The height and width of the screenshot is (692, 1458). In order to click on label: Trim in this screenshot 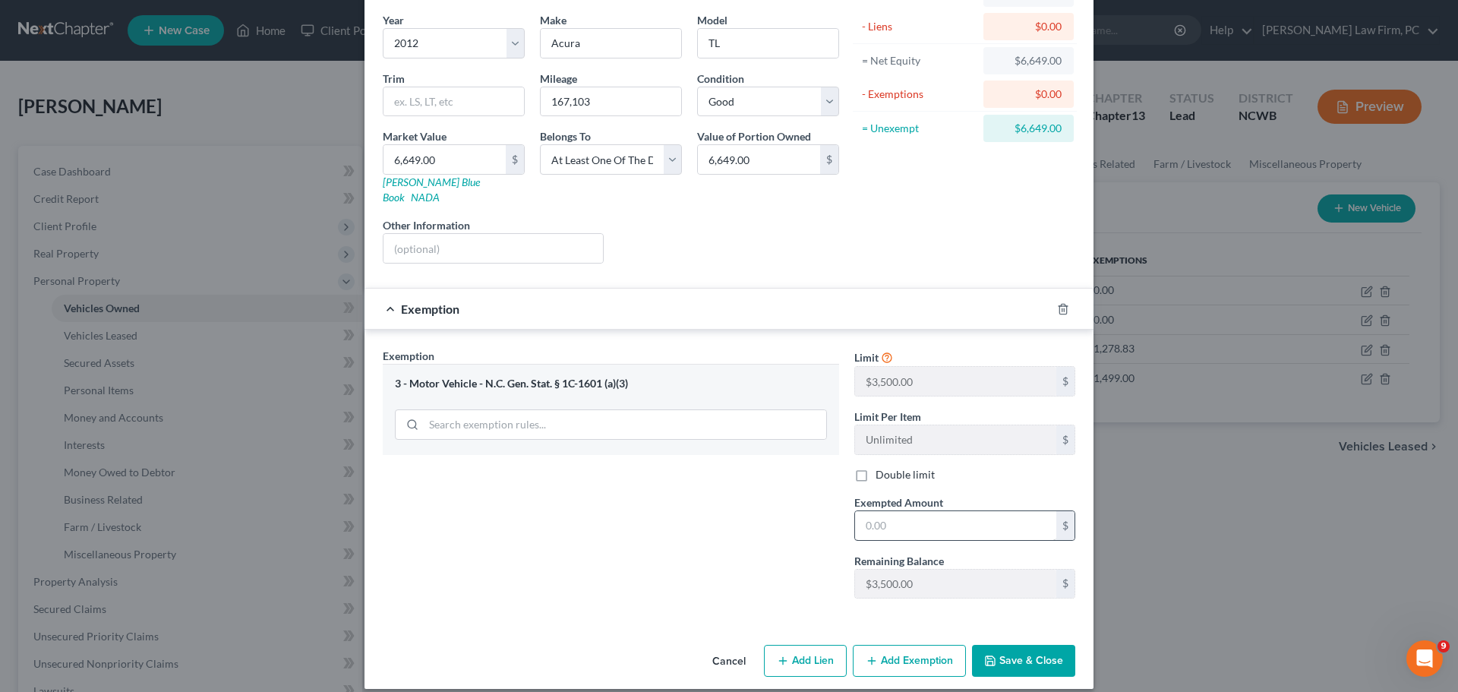, I will do `click(393, 78)`.